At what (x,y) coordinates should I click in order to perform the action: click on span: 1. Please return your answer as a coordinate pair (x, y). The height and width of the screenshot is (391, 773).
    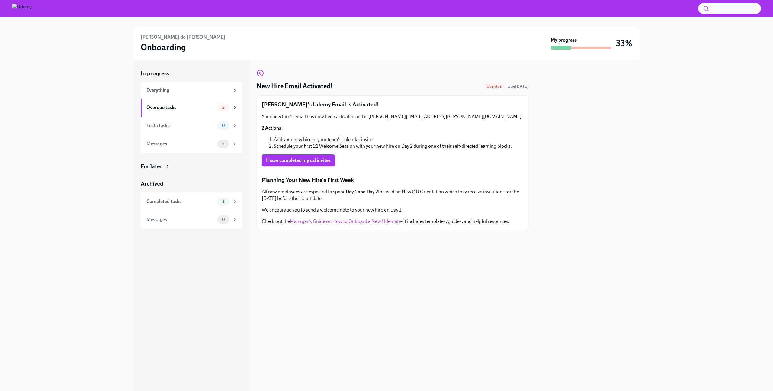
    Looking at the image, I should click on (223, 201).